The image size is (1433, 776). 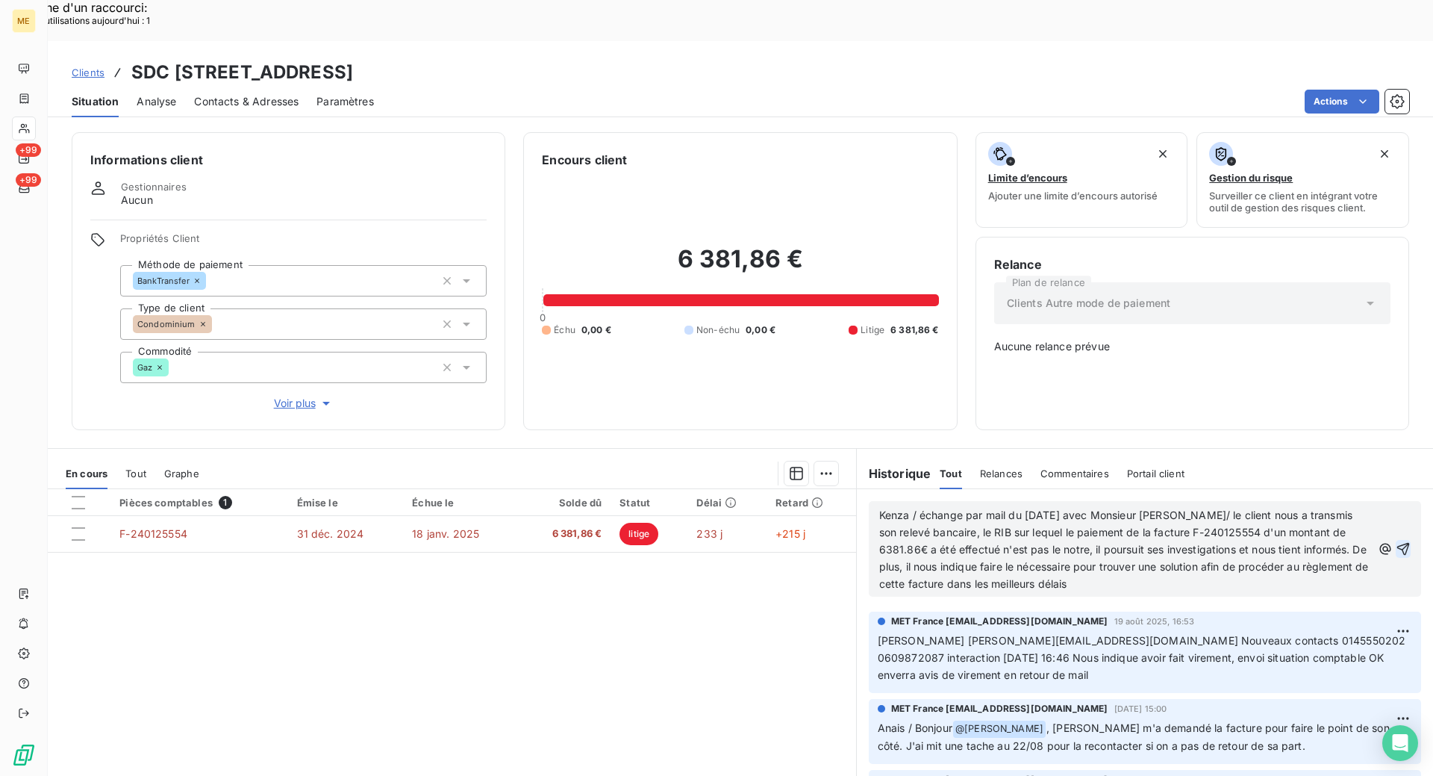 What do you see at coordinates (137, 200) in the screenshot?
I see `span: Aucun` at bounding box center [137, 200].